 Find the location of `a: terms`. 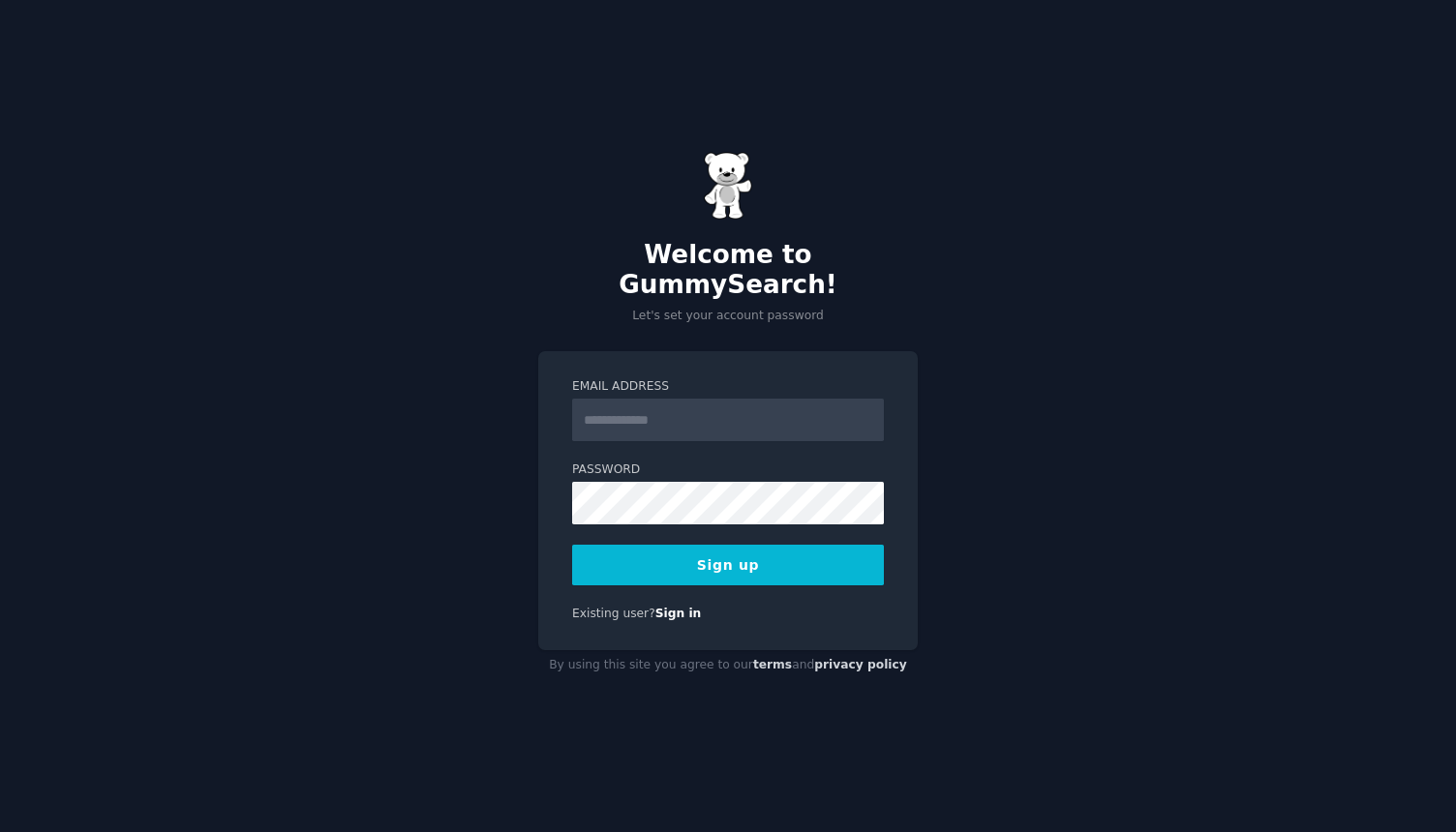

a: terms is located at coordinates (773, 665).